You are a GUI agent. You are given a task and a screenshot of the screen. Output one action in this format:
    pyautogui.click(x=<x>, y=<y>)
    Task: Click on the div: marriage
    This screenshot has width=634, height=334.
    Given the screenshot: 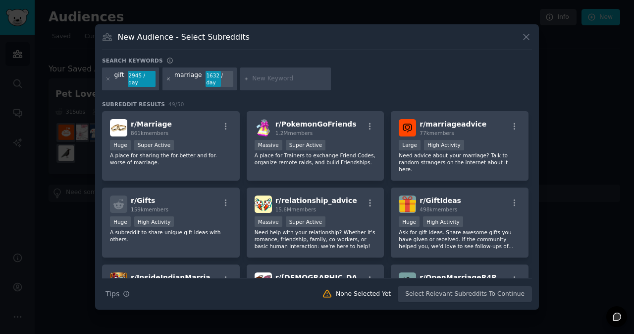 What is the action you would take?
    pyautogui.click(x=188, y=79)
    